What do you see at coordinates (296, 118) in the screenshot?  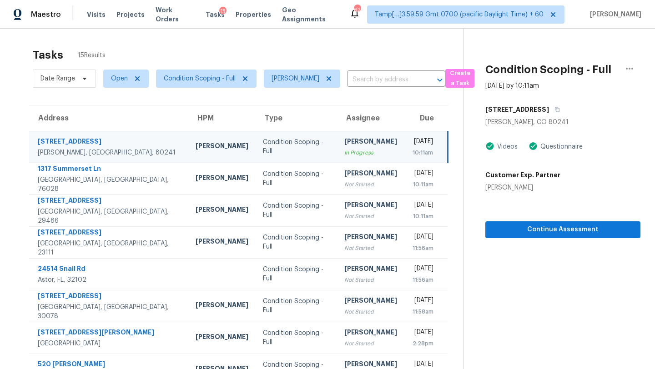 I see `th: Type` at bounding box center [296, 118].